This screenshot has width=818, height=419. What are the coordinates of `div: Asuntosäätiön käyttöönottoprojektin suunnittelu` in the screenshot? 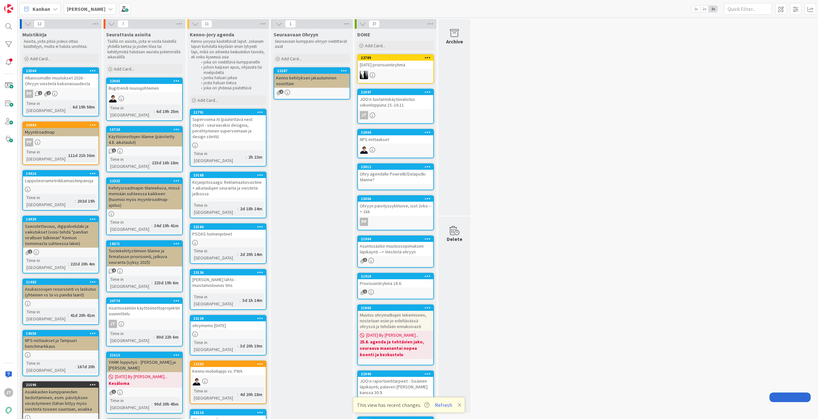 It's located at (144, 311).